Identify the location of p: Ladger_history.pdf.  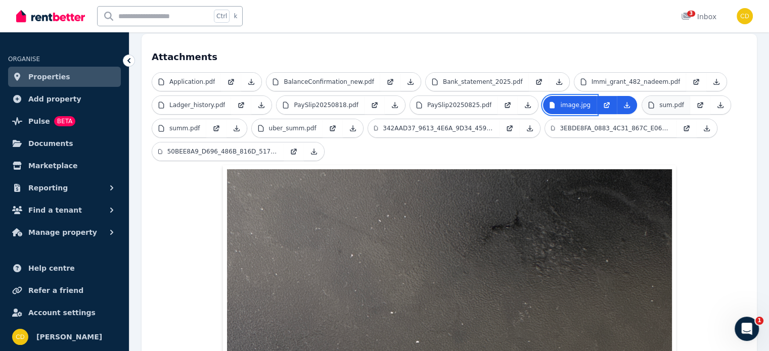
(197, 105).